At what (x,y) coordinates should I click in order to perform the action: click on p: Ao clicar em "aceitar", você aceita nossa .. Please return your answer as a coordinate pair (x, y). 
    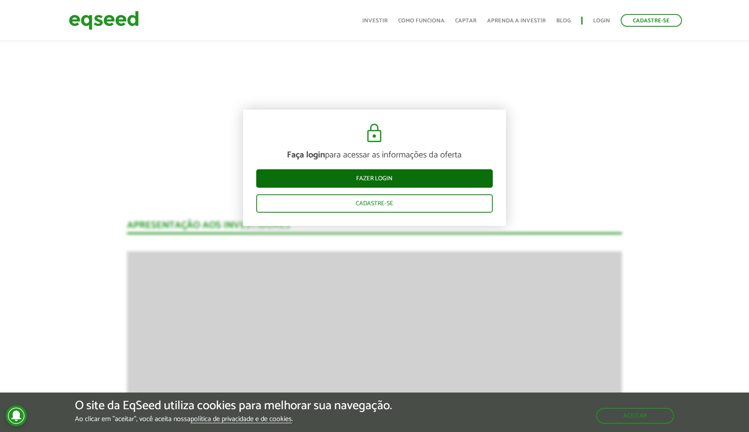
    Looking at the image, I should click on (234, 418).